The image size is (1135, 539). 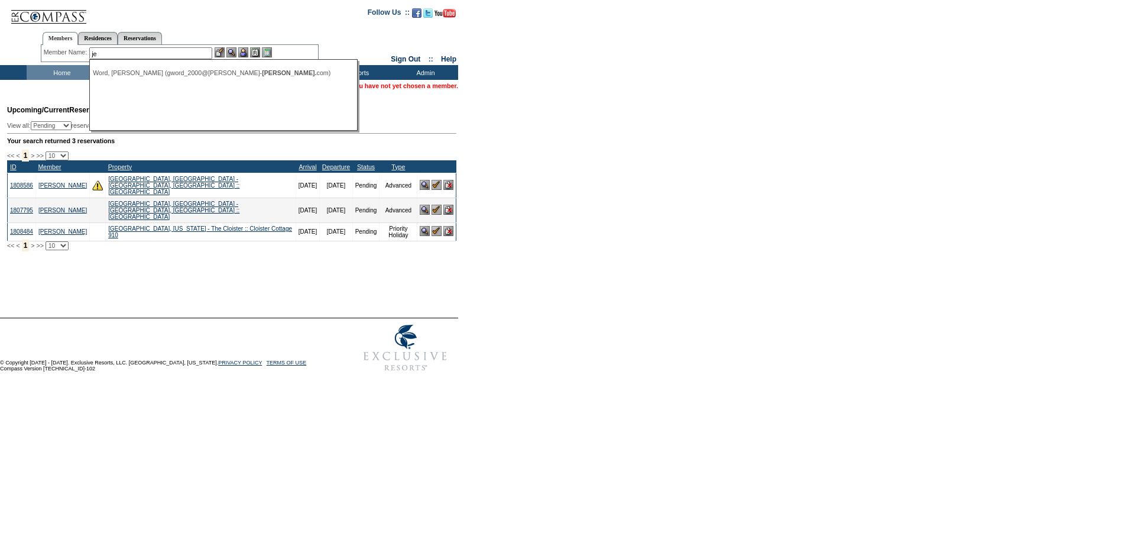 I want to click on img: Reservations, so click(x=255, y=52).